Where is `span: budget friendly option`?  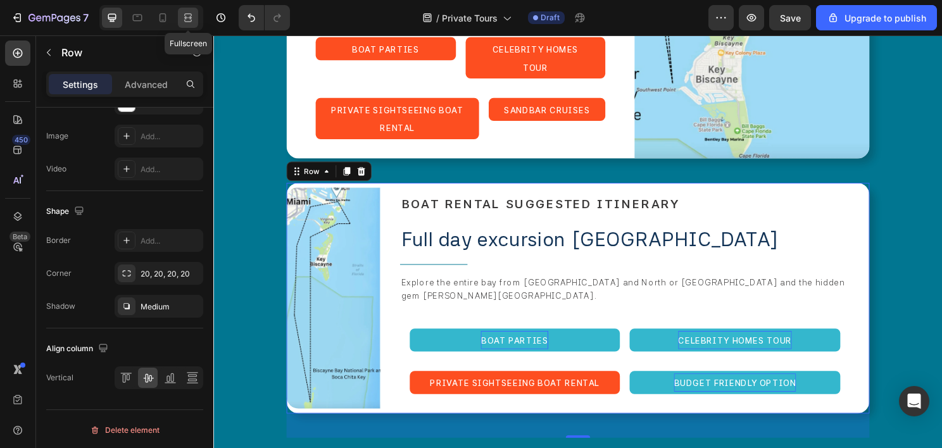
span: budget friendly option is located at coordinates (543, 363).